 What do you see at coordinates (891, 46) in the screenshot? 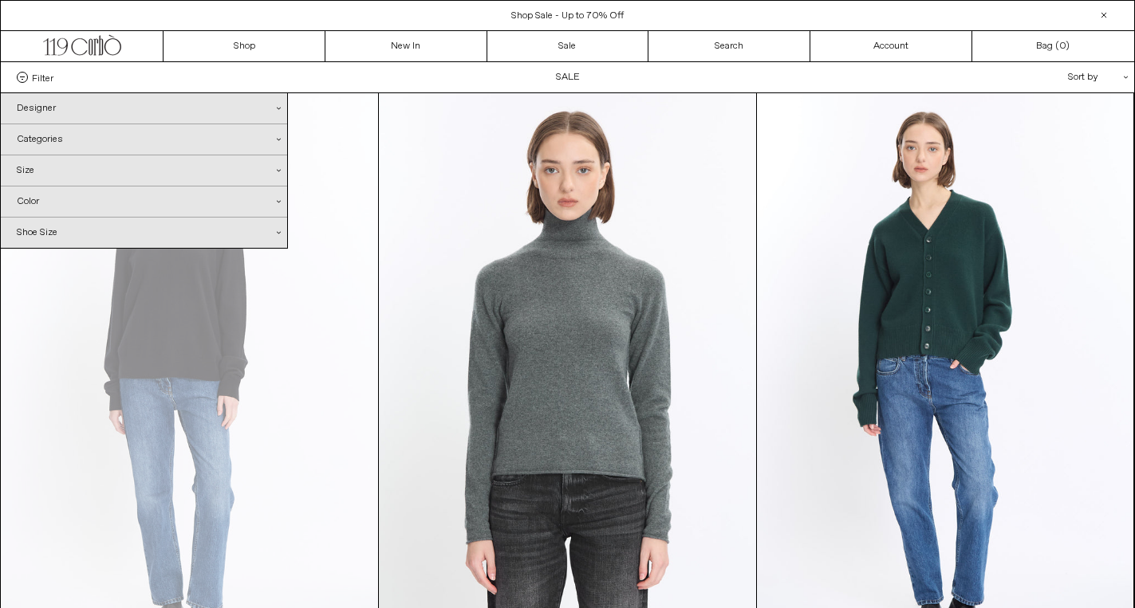
I see `a: Account` at bounding box center [891, 46].